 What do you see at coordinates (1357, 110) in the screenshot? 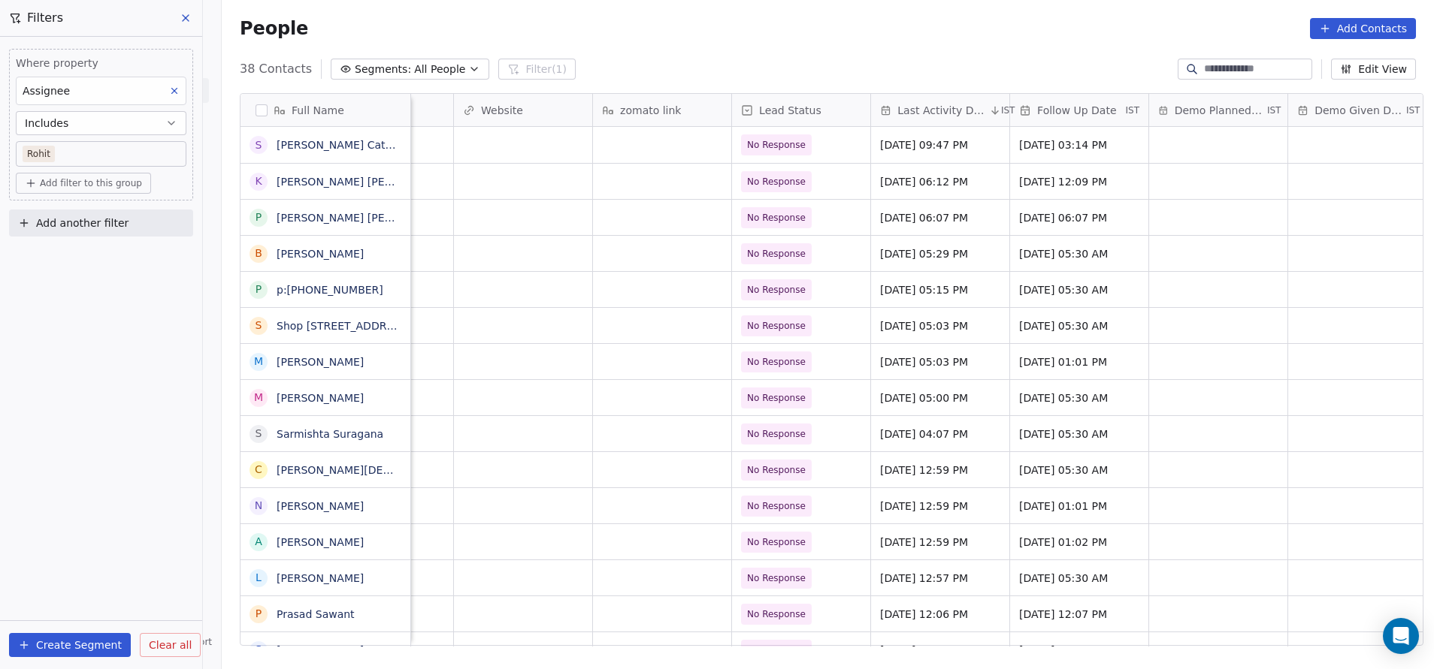
I see `div: Demo Given DateIST` at bounding box center [1357, 110].